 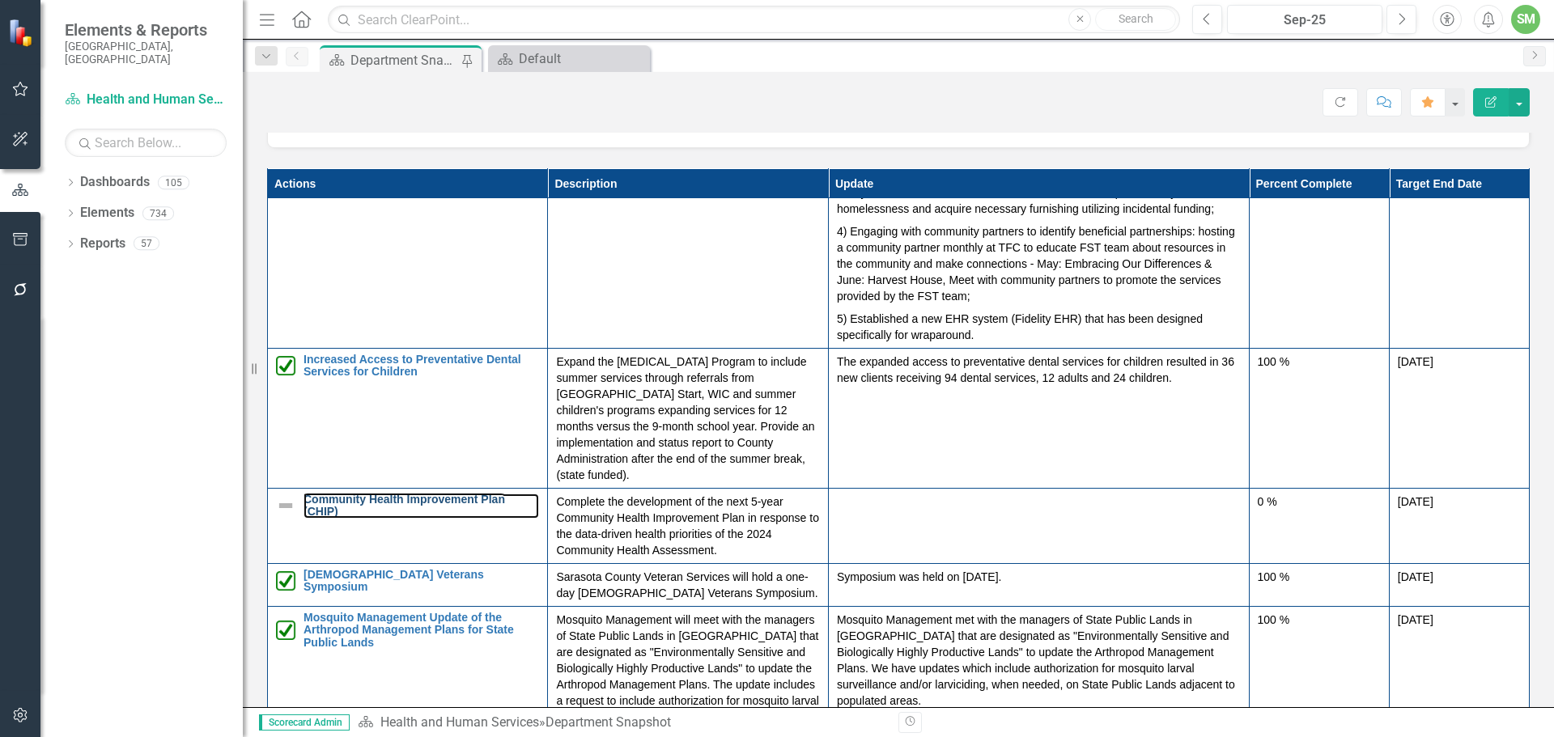 I want to click on img: ClearPoint Strategy, so click(x=22, y=32).